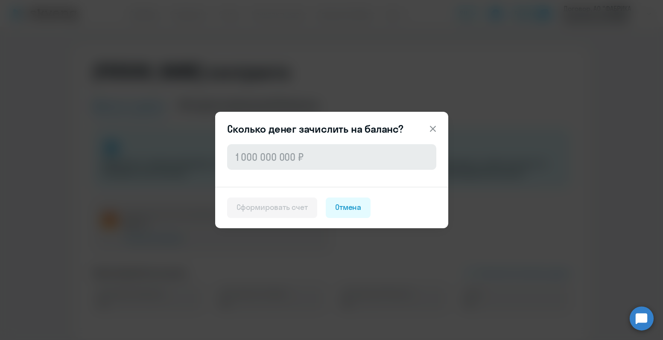  What do you see at coordinates (272, 207) in the screenshot?
I see `div: Сформировать счет` at bounding box center [272, 207].